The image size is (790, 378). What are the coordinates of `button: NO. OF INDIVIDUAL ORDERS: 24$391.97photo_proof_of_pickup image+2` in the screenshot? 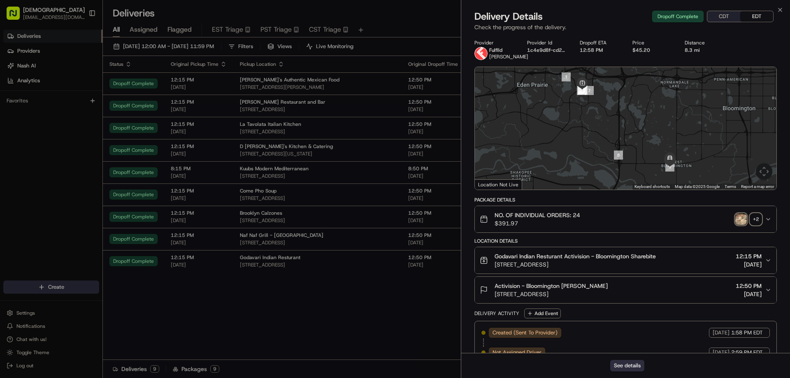 It's located at (625, 219).